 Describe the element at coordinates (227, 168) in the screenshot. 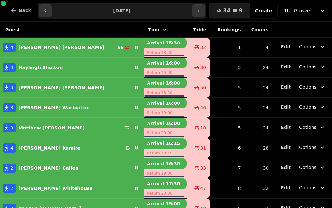

I see `td: 7` at that location.